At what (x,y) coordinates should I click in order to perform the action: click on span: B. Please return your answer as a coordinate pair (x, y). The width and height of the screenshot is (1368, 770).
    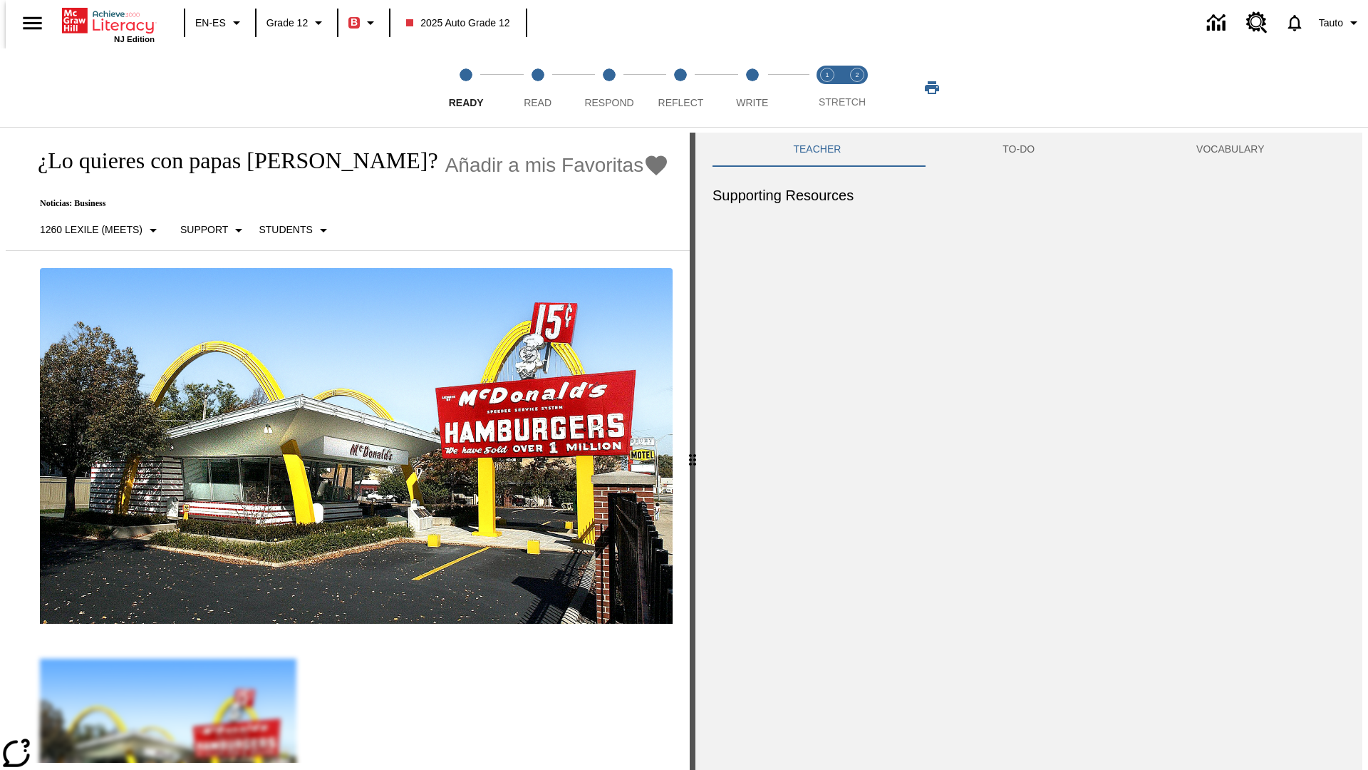
    Looking at the image, I should click on (354, 22).